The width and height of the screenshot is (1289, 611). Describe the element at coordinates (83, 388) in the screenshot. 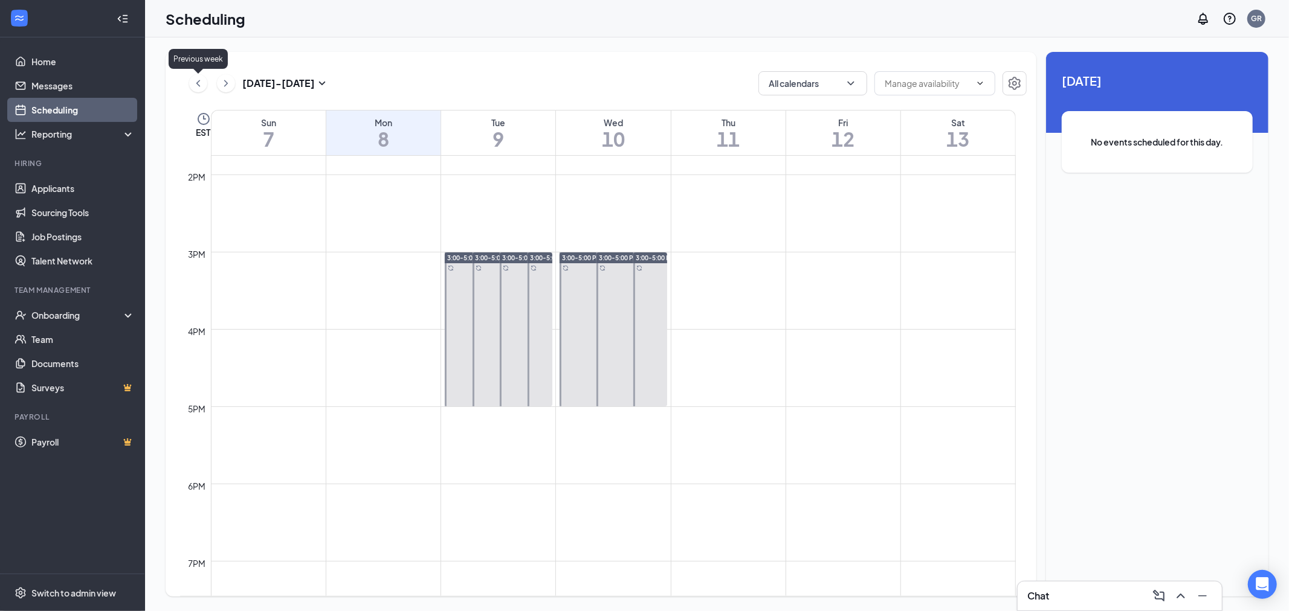

I see `a: SurveysCrown` at that location.